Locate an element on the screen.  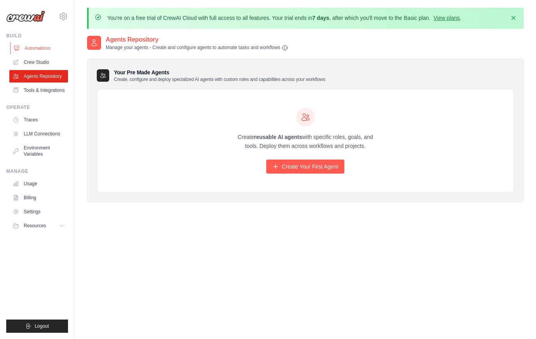
div: Operate is located at coordinates (37, 107).